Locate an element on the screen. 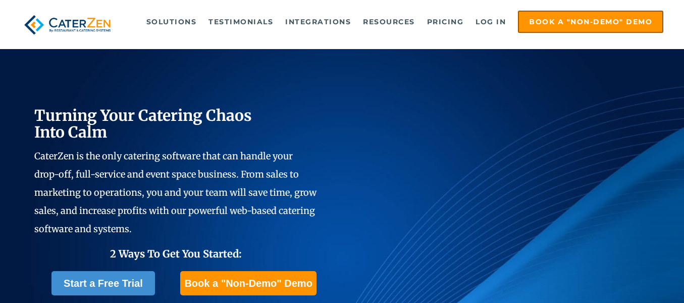 Image resolution: width=684 pixels, height=303 pixels. a: Testimonials is located at coordinates (241, 22).